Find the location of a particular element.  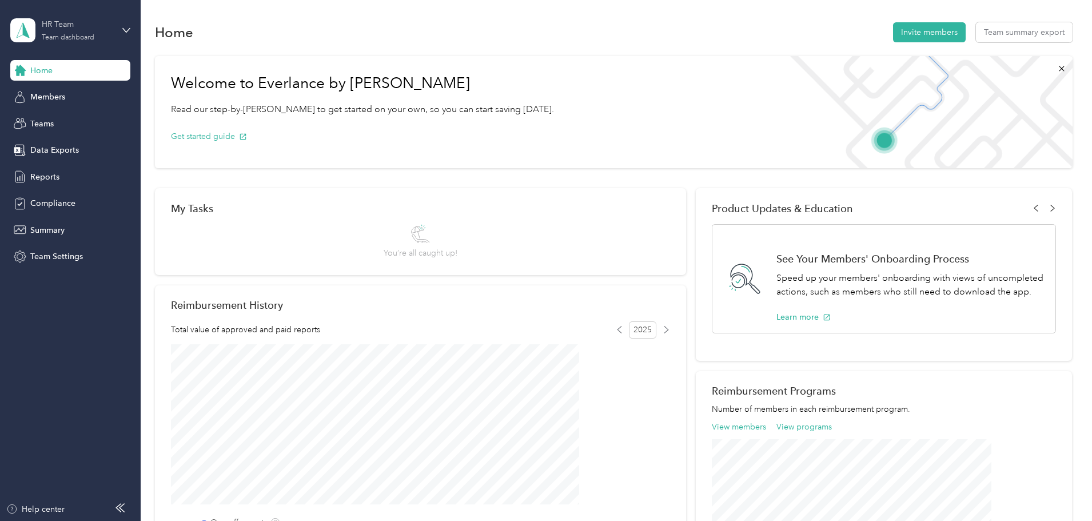

span: Summary is located at coordinates (47, 230).